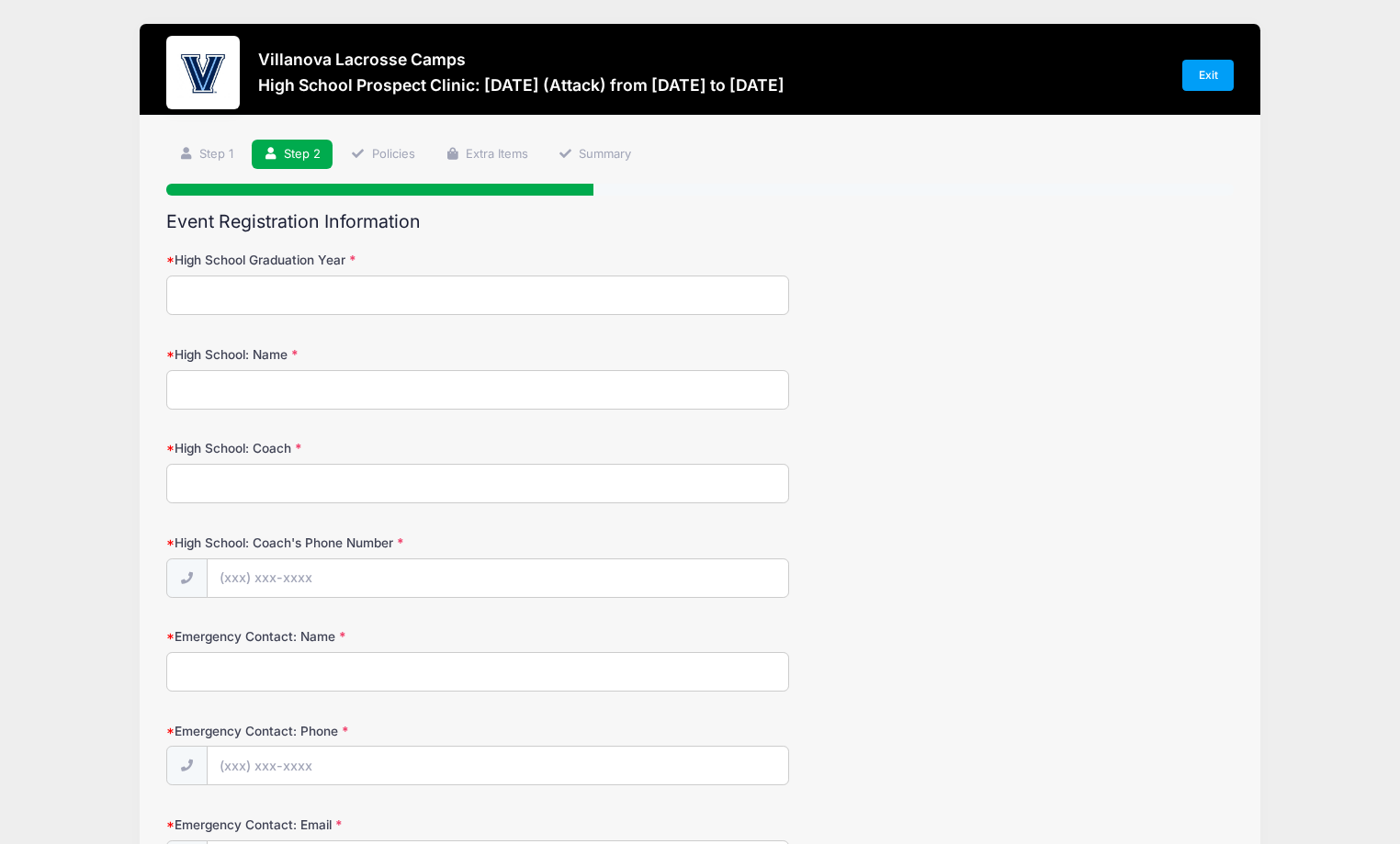  I want to click on a: Summary, so click(595, 154).